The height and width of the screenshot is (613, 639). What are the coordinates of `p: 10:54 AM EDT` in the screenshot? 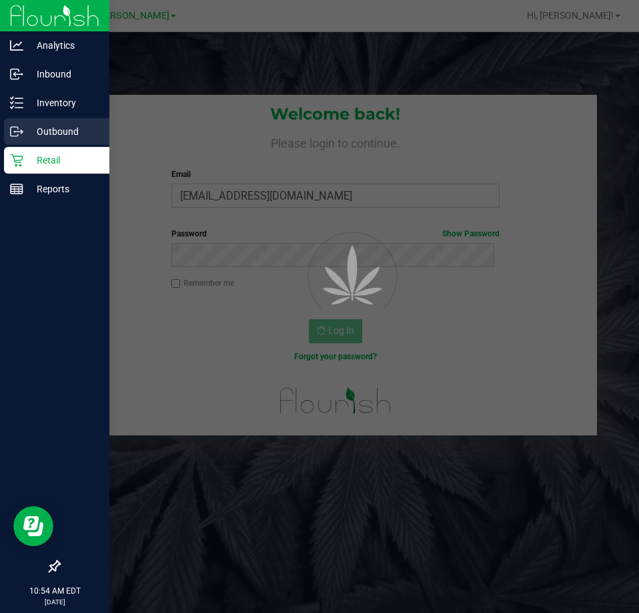 It's located at (55, 591).